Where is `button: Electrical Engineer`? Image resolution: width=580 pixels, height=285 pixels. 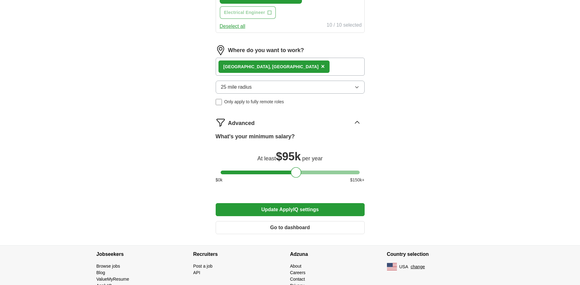 button: Electrical Engineer is located at coordinates (248, 12).